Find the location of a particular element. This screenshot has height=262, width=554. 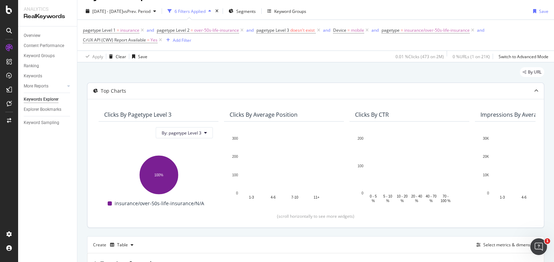

span: By: pagetype Level 3 is located at coordinates (181, 133).